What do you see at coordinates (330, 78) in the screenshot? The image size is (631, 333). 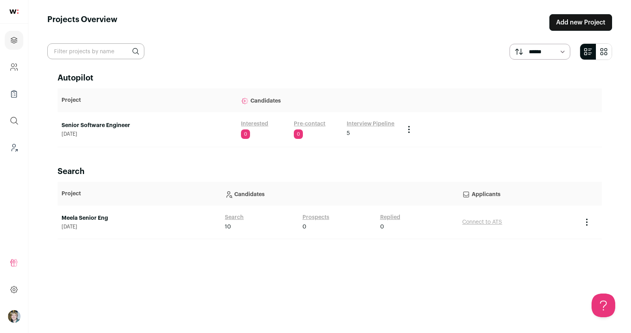 I see `h2: Autopilot` at bounding box center [330, 78].